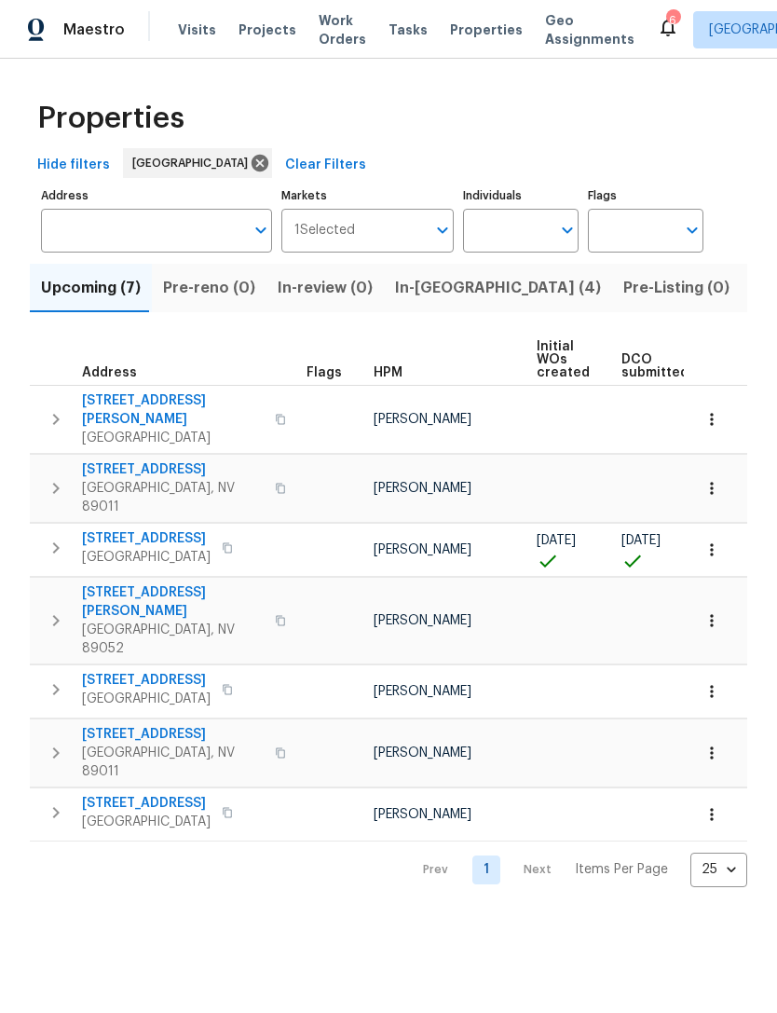 The height and width of the screenshot is (1013, 777). What do you see at coordinates (156, 196) in the screenshot?
I see `label: Address` at bounding box center [156, 196].